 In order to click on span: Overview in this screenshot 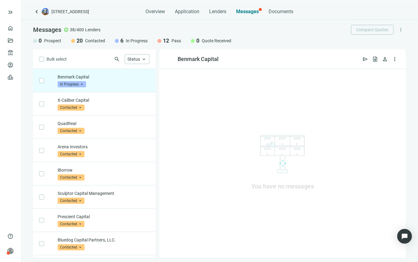, I will do `click(155, 12)`.